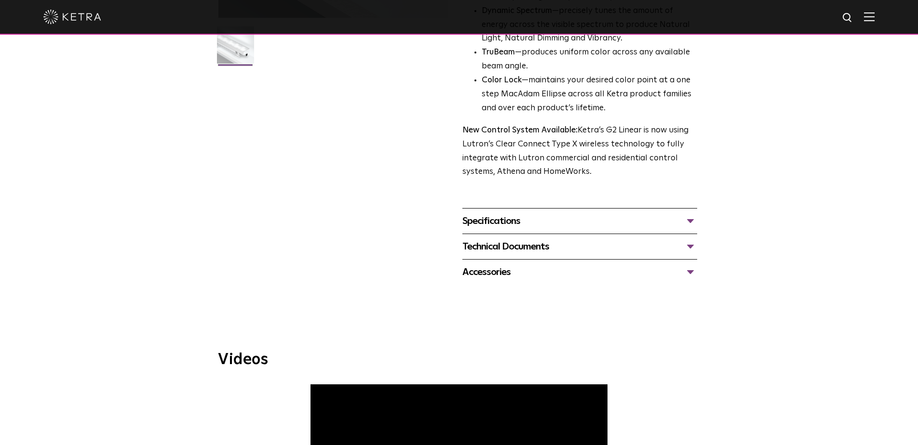 The height and width of the screenshot is (445, 918). Describe the element at coordinates (579, 247) in the screenshot. I see `div: Technical Documents` at that location.